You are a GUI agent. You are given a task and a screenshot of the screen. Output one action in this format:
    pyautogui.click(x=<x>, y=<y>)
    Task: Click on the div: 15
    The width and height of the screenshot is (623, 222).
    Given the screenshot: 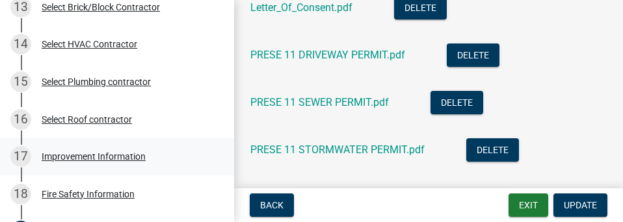 What is the action you would take?
    pyautogui.click(x=21, y=82)
    